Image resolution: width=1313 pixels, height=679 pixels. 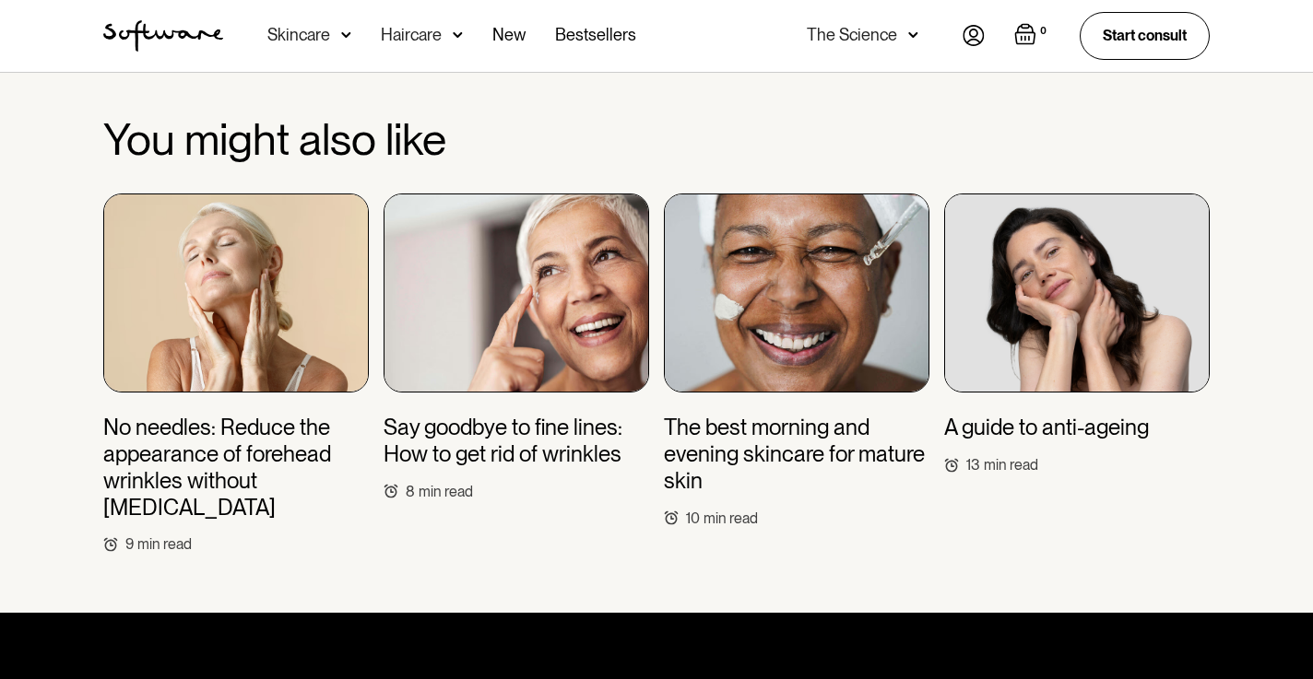 I want to click on a: Start consult, so click(x=1144, y=35).